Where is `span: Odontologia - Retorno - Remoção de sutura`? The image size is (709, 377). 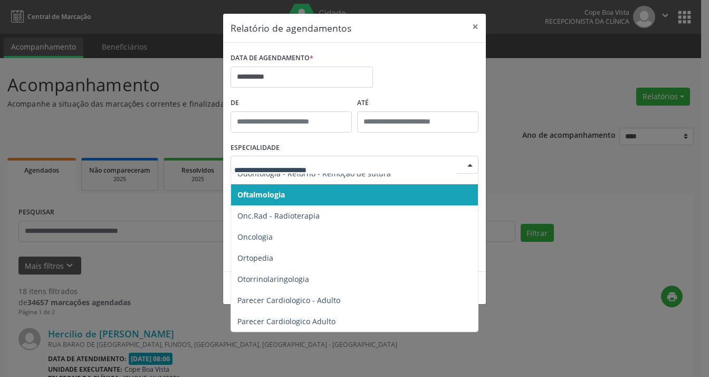
span: Odontologia - Retorno - Remoção de sutura is located at coordinates (314, 173).